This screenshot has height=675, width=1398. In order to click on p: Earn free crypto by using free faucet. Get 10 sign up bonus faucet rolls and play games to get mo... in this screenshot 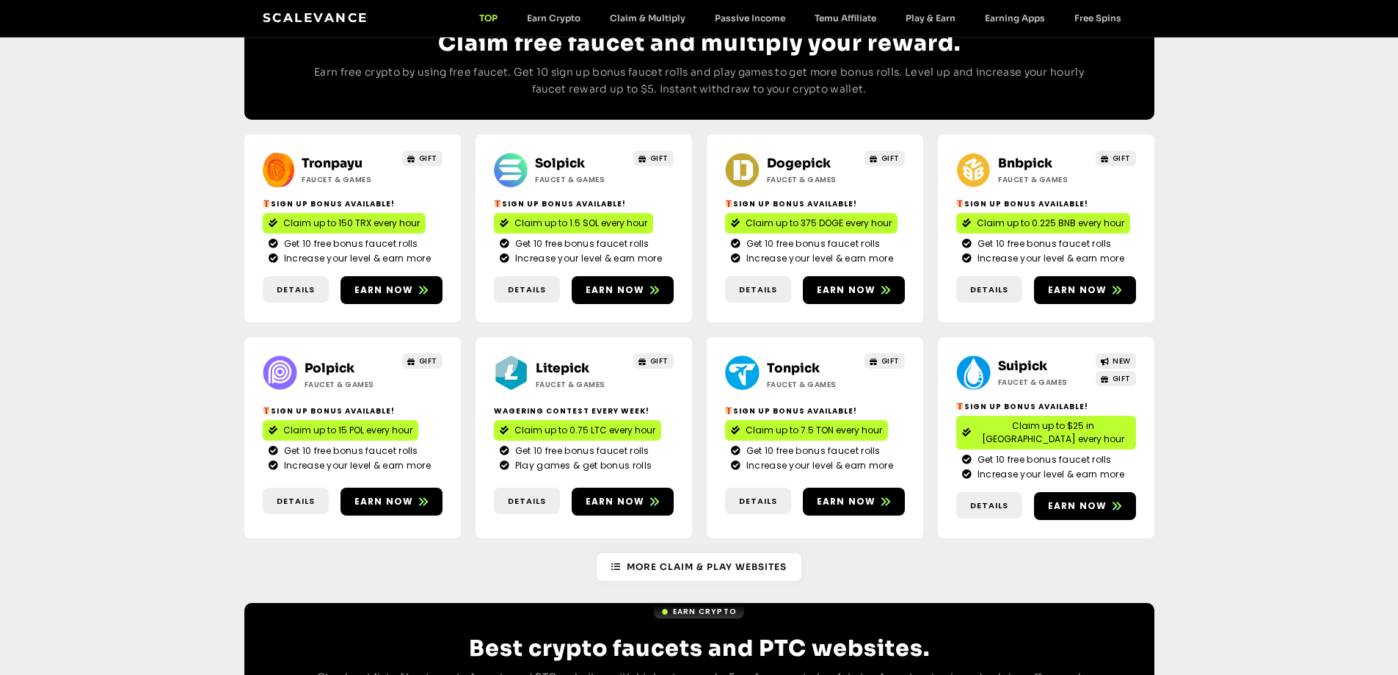, I will do `click(700, 81)`.